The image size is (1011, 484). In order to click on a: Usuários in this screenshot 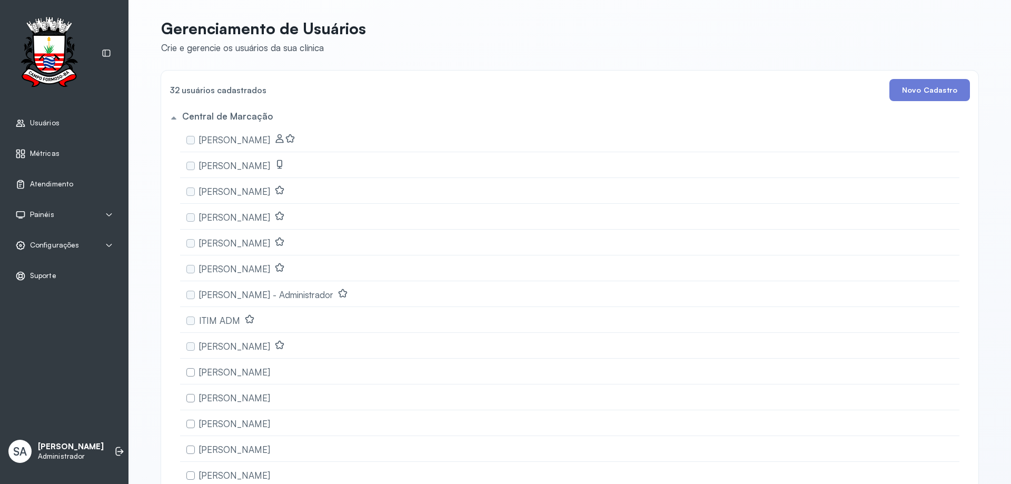, I will do `click(64, 123)`.